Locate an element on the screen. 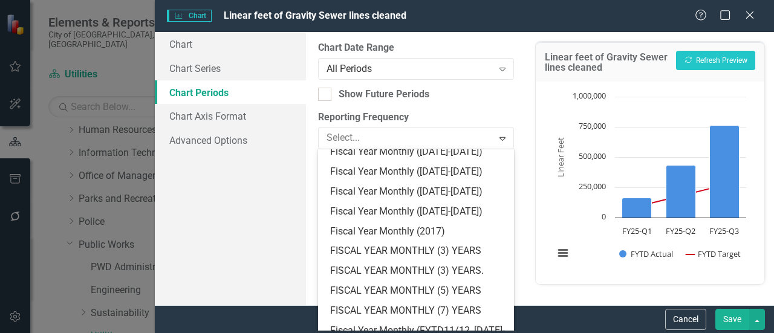 This screenshot has width=774, height=333. label: Chart Date Range is located at coordinates (416, 48).